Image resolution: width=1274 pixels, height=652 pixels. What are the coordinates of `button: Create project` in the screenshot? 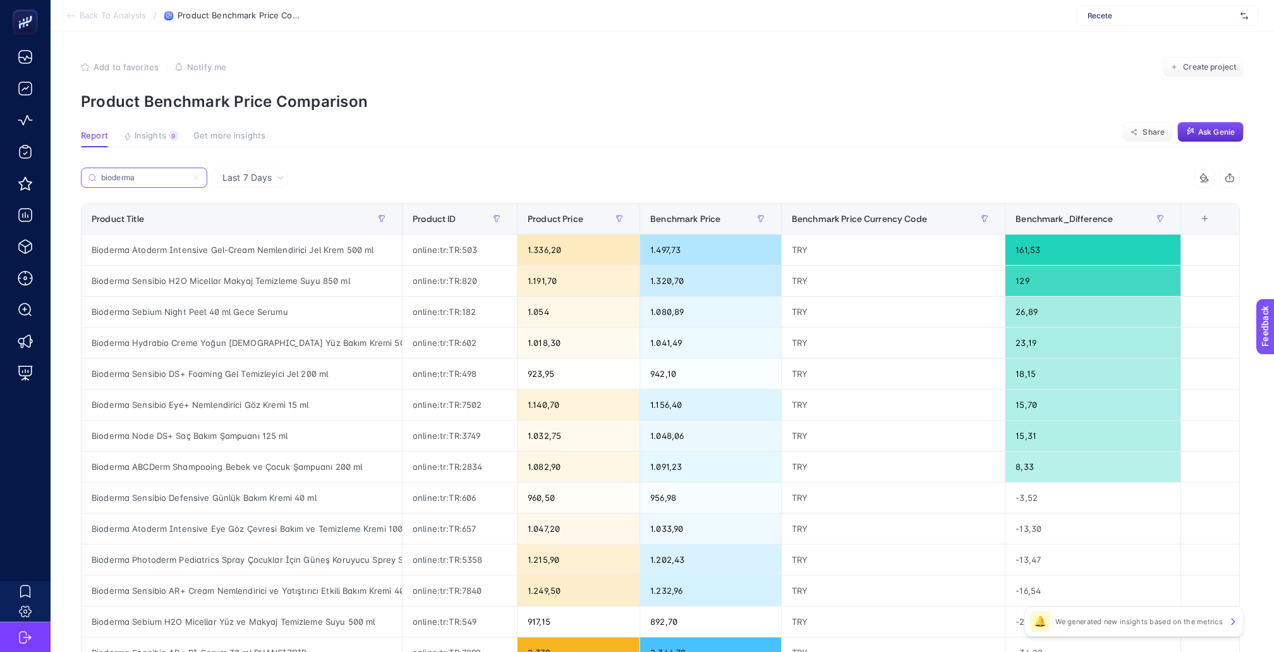 It's located at (1203, 67).